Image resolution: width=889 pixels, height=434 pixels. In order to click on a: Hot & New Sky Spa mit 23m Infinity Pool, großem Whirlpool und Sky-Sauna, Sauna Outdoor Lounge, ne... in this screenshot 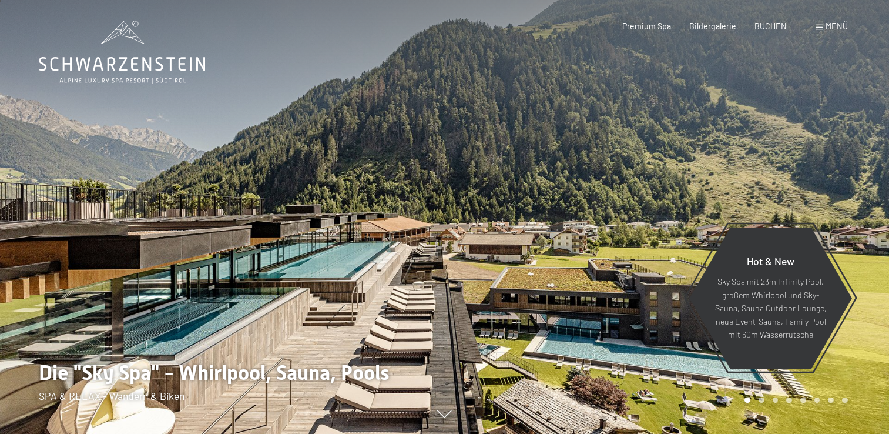, I will do `click(770, 298)`.